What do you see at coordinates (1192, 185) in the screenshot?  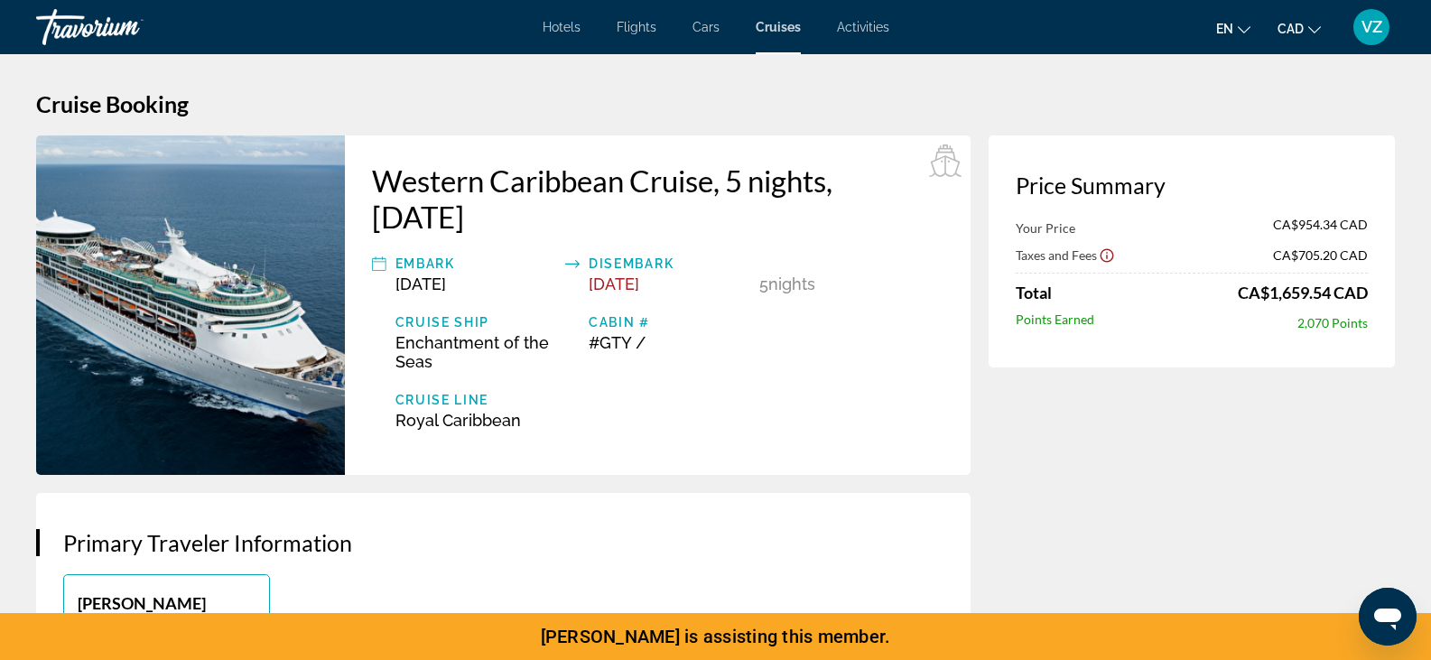 I see `h3: Price Summary` at bounding box center [1192, 185].